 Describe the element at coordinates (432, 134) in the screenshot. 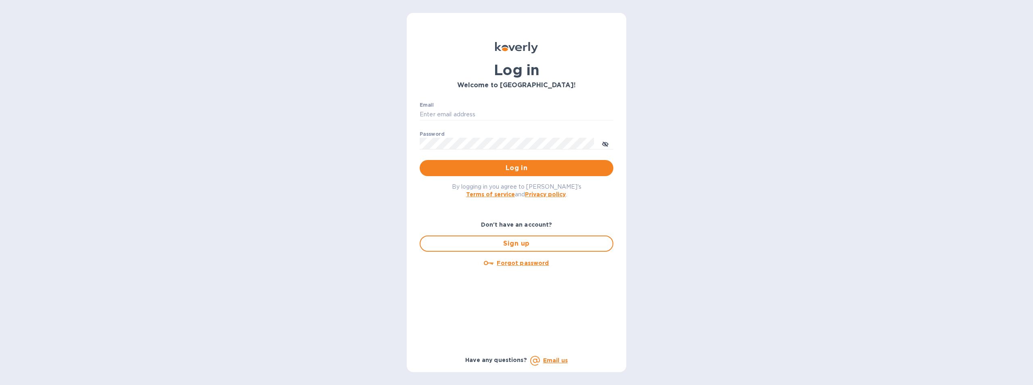

I see `label: Password` at that location.